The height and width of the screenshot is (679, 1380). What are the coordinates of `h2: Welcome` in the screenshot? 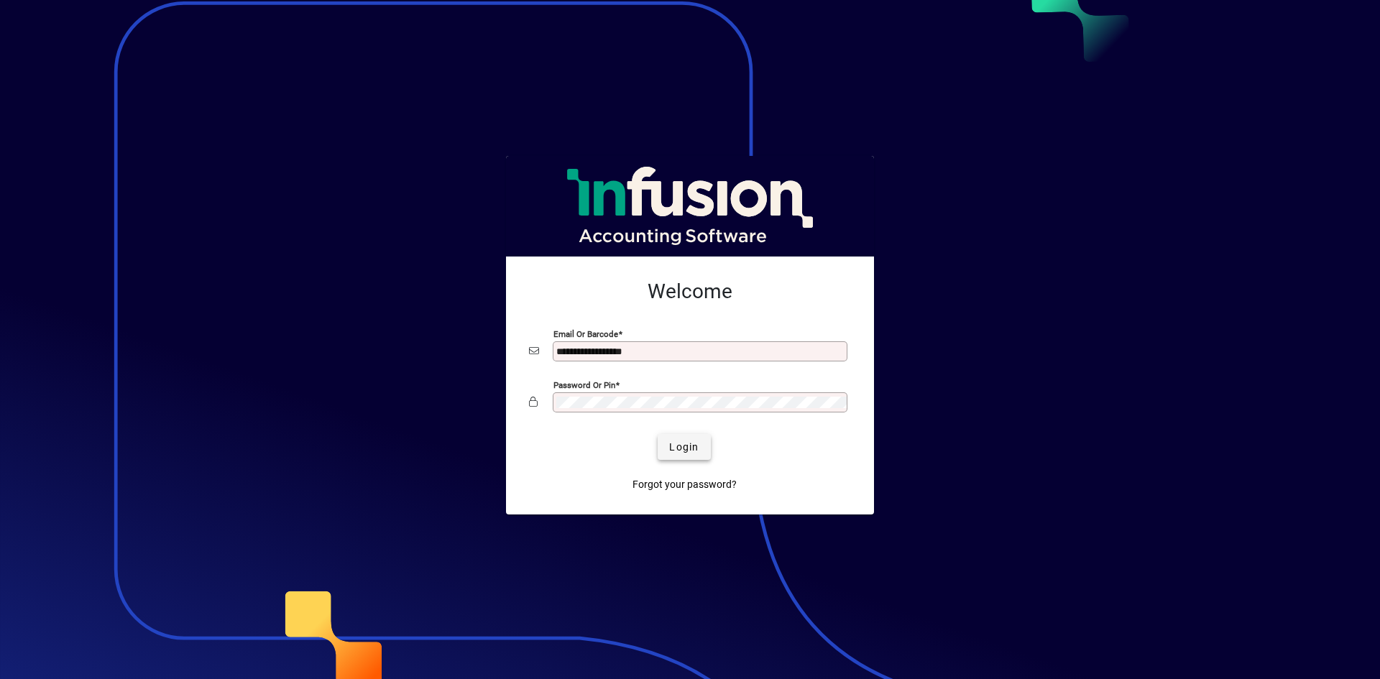 It's located at (690, 292).